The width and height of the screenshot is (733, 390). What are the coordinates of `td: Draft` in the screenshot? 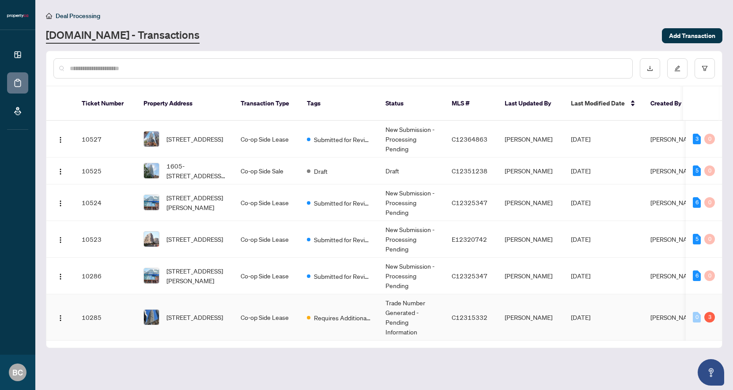 It's located at (412, 171).